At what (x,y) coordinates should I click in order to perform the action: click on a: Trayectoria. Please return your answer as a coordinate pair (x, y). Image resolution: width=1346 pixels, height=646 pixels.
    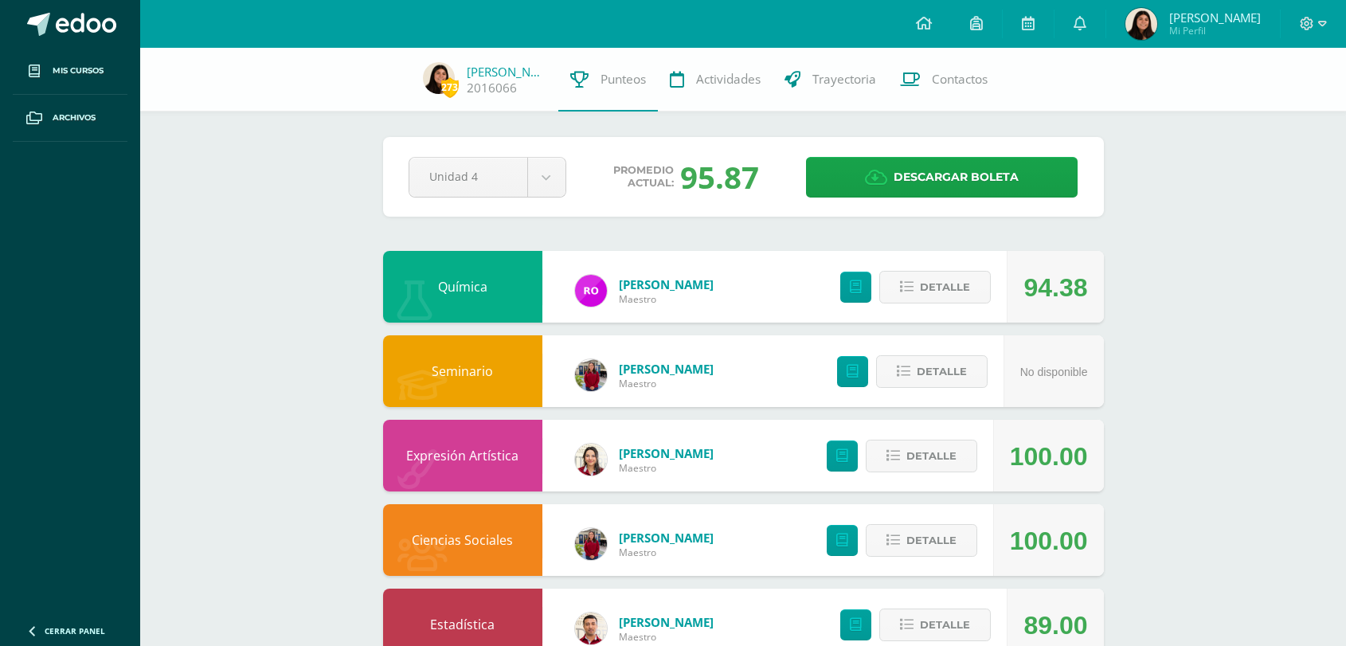
    Looking at the image, I should click on (830, 80).